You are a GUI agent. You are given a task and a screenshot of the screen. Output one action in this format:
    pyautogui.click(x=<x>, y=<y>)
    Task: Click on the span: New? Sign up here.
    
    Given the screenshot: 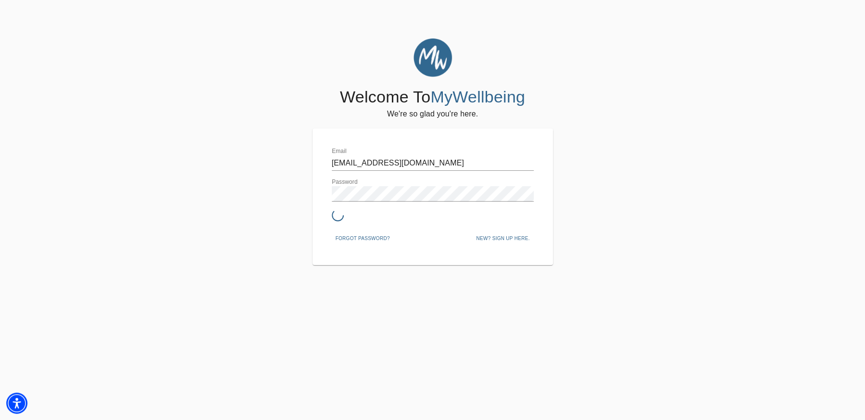 What is the action you would take?
    pyautogui.click(x=502, y=238)
    